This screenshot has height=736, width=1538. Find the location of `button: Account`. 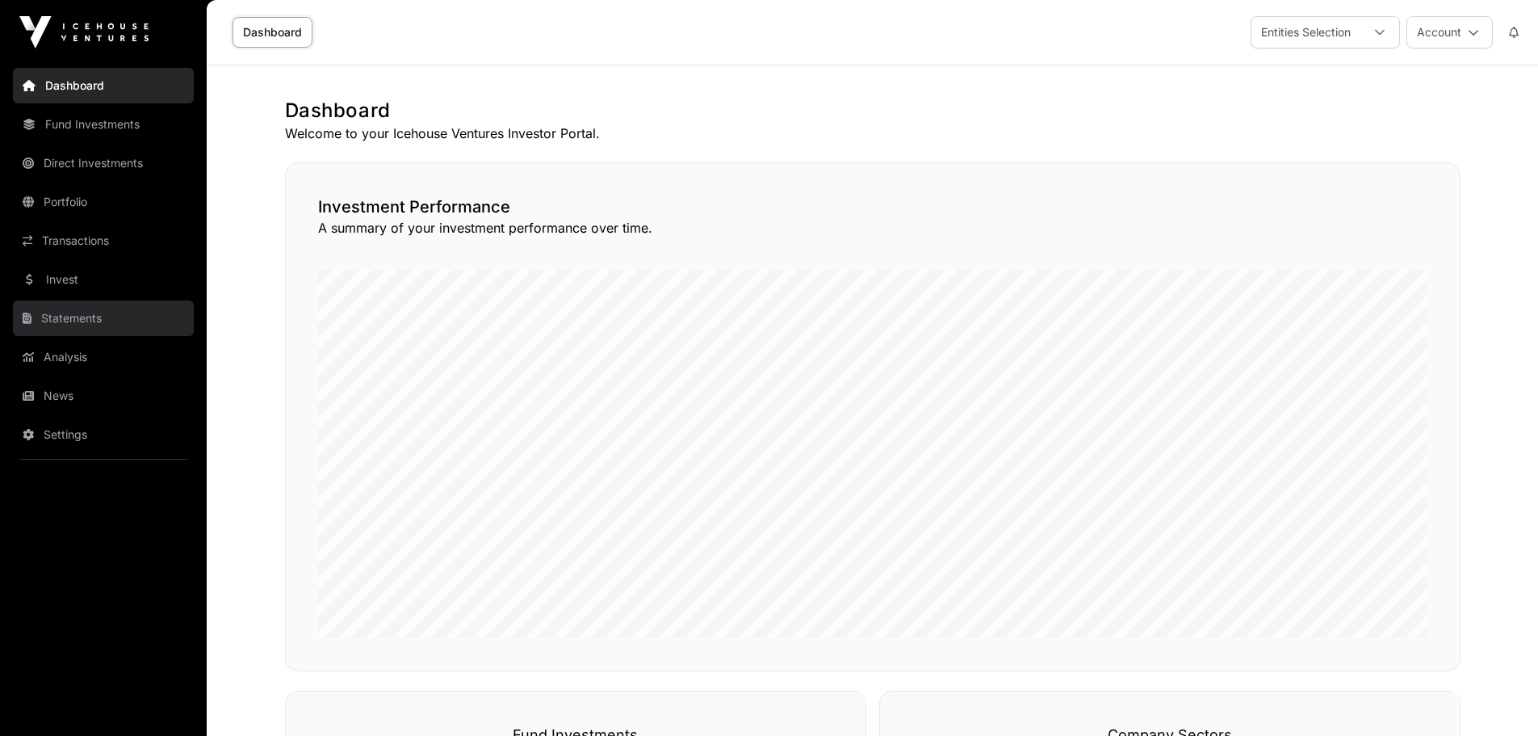

button: Account is located at coordinates (1449, 32).